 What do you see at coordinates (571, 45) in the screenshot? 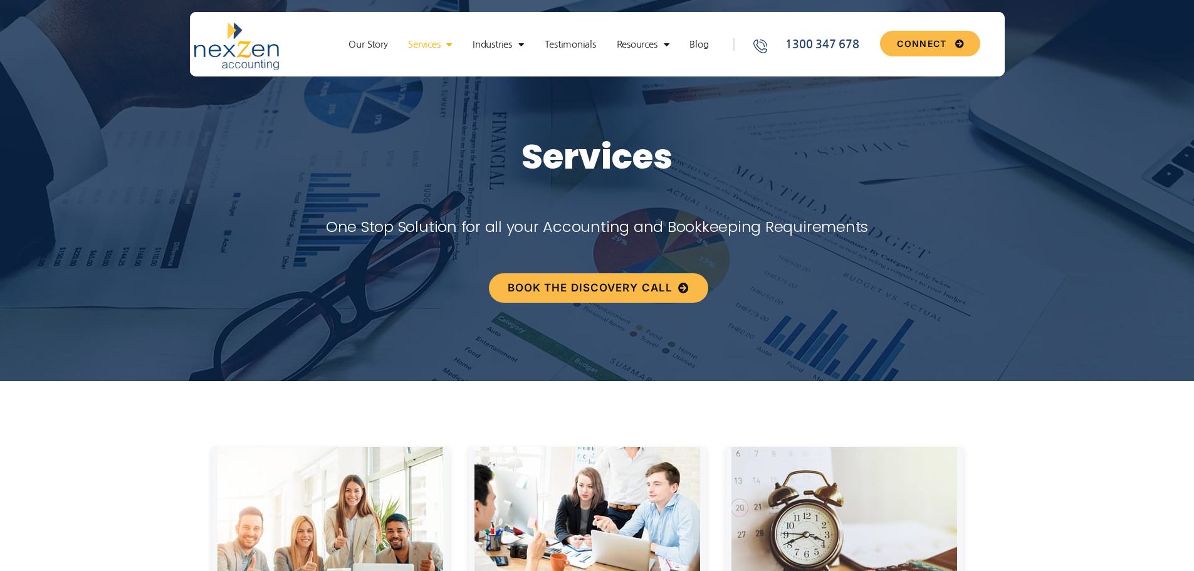
I see `a: Testimonials` at bounding box center [571, 45].